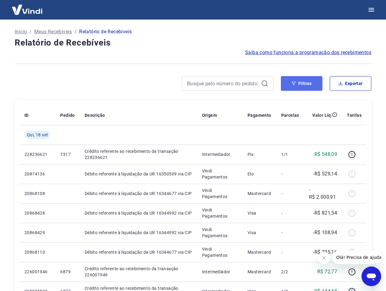 The width and height of the screenshot is (386, 291). Describe the element at coordinates (355, 115) in the screenshot. I see `p: Tarifas` at that location.